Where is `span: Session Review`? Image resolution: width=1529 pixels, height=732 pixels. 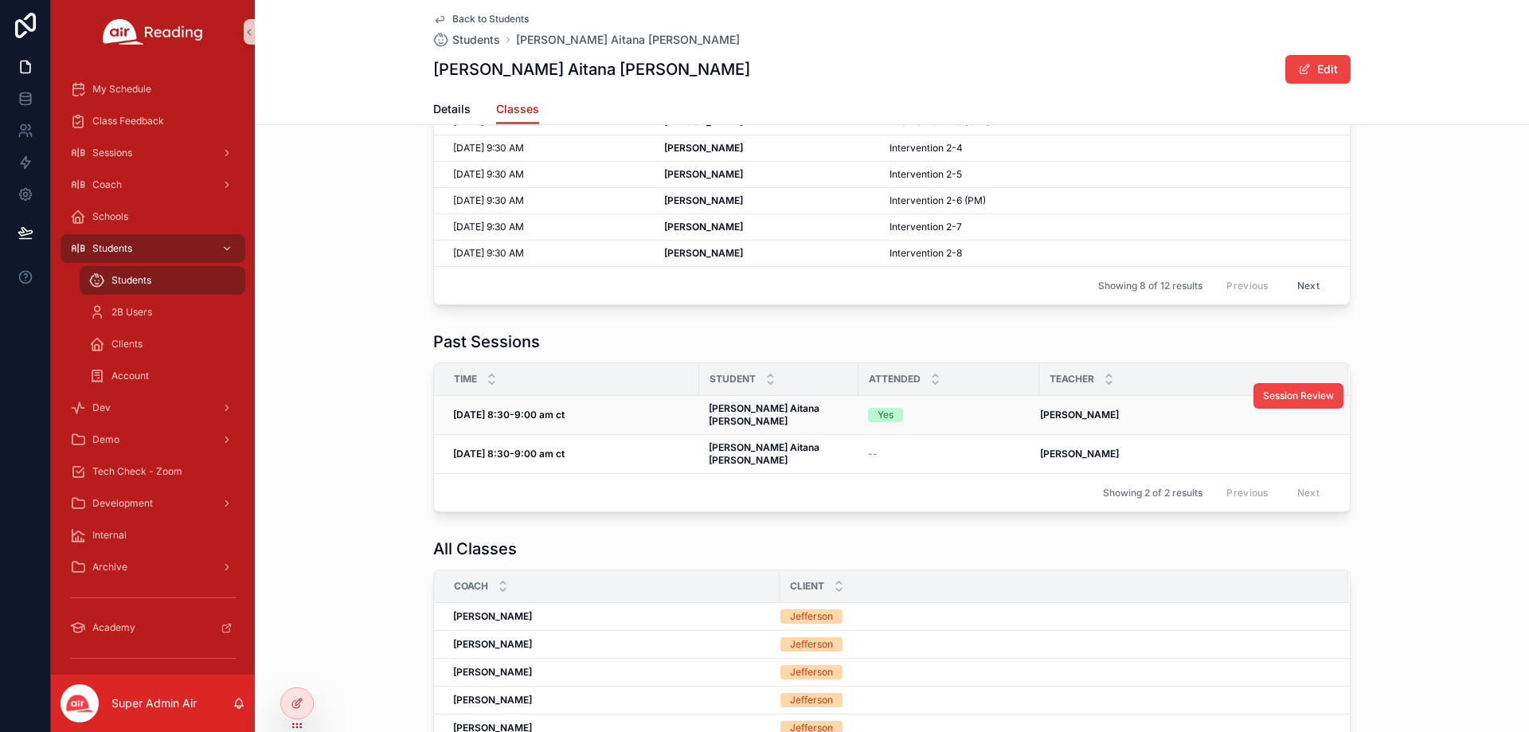 span: Session Review is located at coordinates (1298, 396).